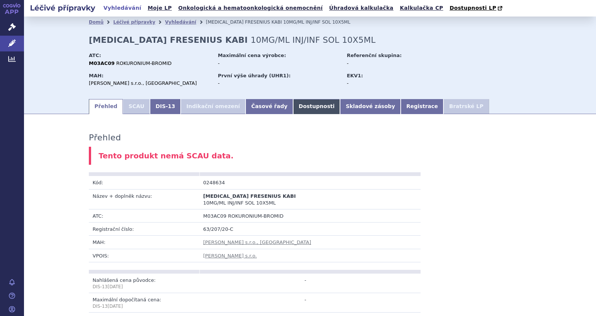 The height and width of the screenshot is (316, 596). What do you see at coordinates (422, 107) in the screenshot?
I see `a: Registrace` at bounding box center [422, 107].